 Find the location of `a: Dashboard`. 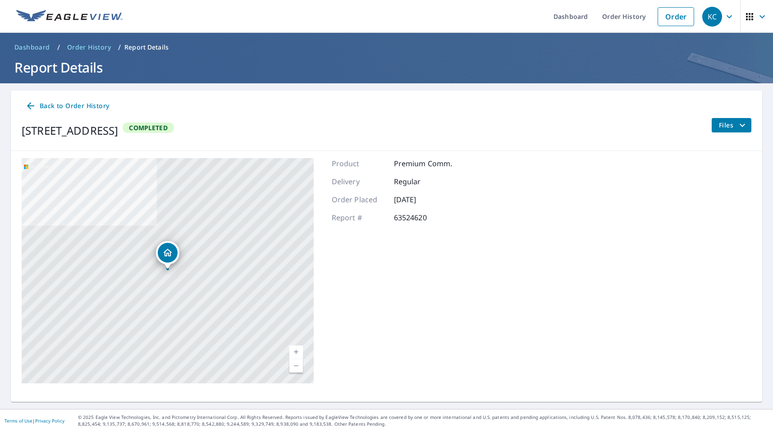

a: Dashboard is located at coordinates (32, 47).